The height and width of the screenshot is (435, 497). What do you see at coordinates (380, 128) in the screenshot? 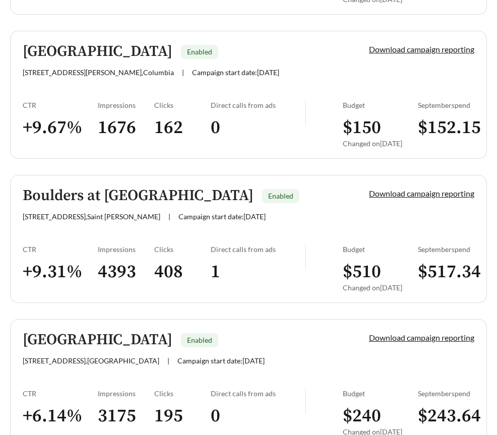
I see `h3: $ 150` at bounding box center [380, 128].